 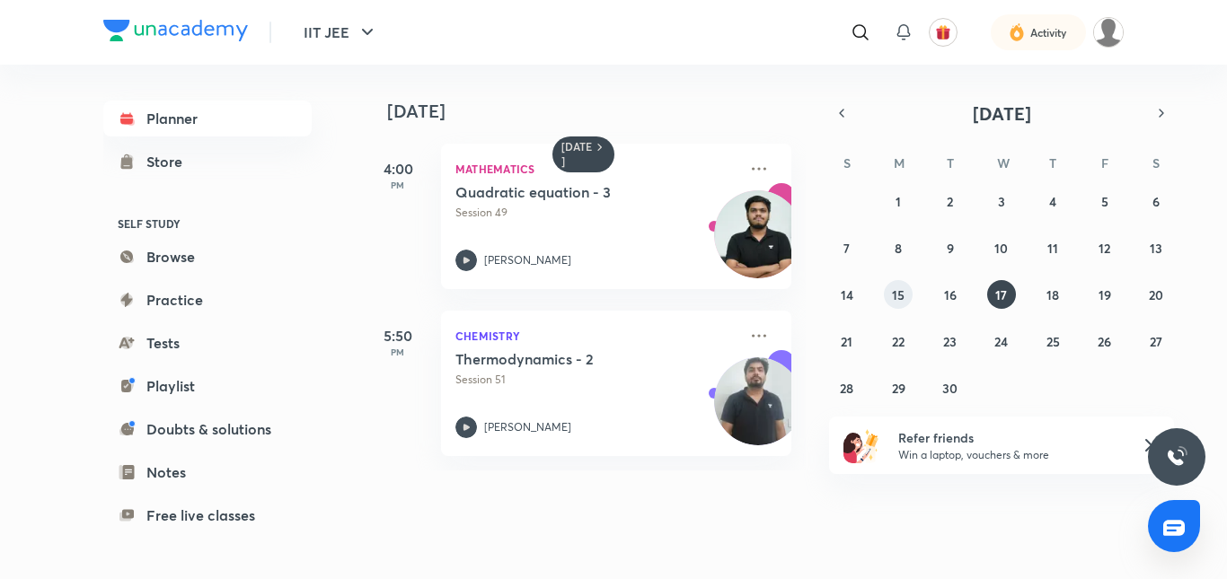 What do you see at coordinates (898, 341) in the screenshot?
I see `button: September 22, 2025` at bounding box center [898, 341].